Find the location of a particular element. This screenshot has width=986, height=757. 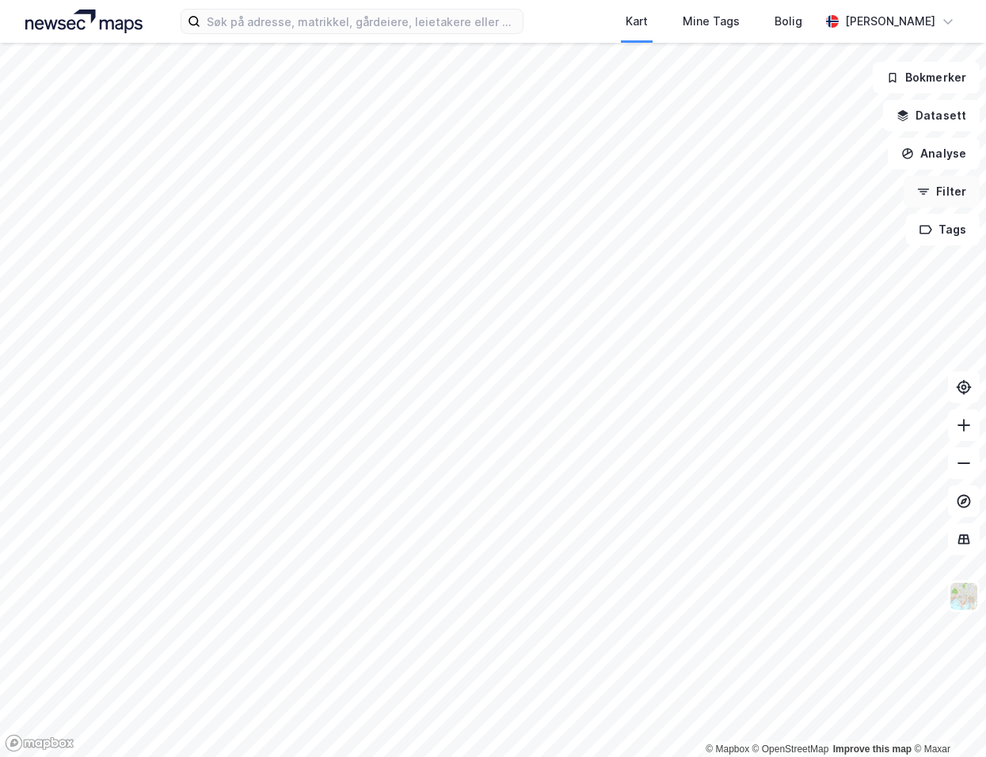

a: Improve this map is located at coordinates (872, 749).